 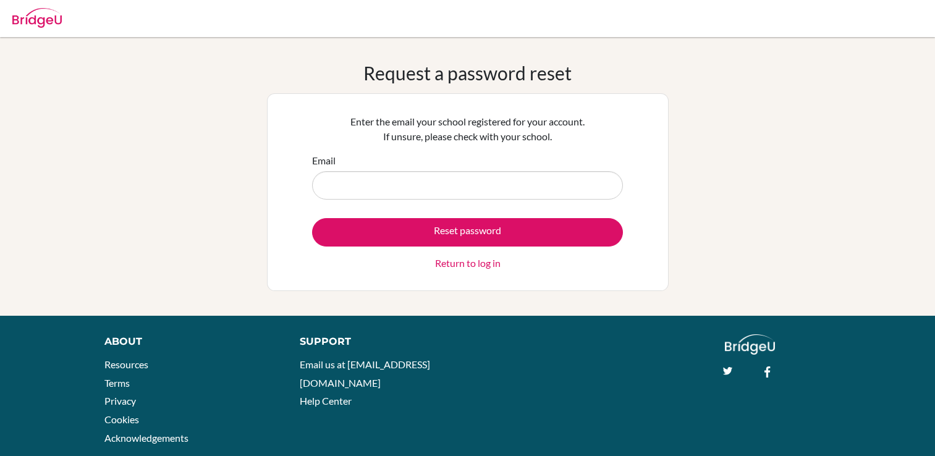 What do you see at coordinates (120, 400) in the screenshot?
I see `a: Privacy` at bounding box center [120, 400].